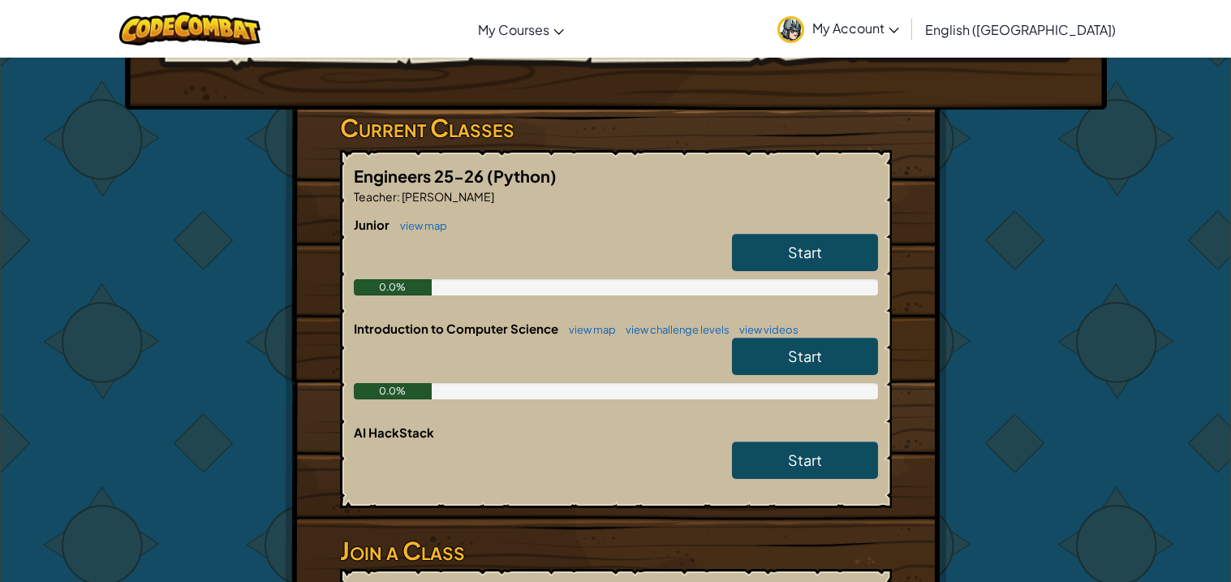 The width and height of the screenshot is (1231, 582). I want to click on h3: Join a Class, so click(616, 550).